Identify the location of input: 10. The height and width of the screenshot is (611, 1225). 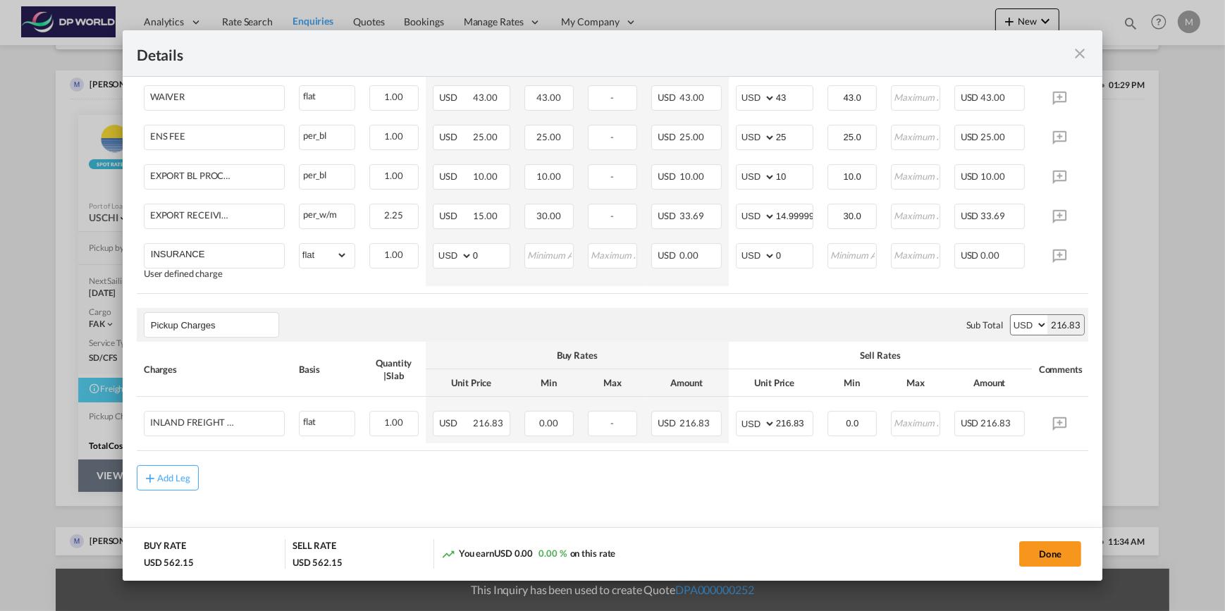
(794, 175).